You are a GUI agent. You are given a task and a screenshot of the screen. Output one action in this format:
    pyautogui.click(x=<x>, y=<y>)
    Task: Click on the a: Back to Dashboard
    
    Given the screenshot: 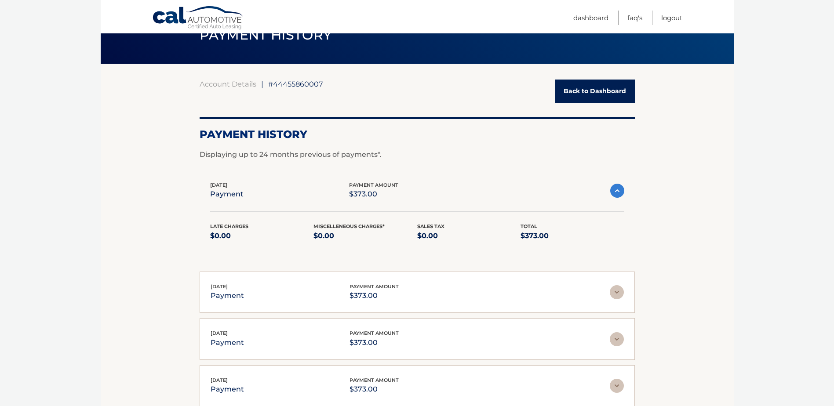 What is the action you would take?
    pyautogui.click(x=595, y=91)
    